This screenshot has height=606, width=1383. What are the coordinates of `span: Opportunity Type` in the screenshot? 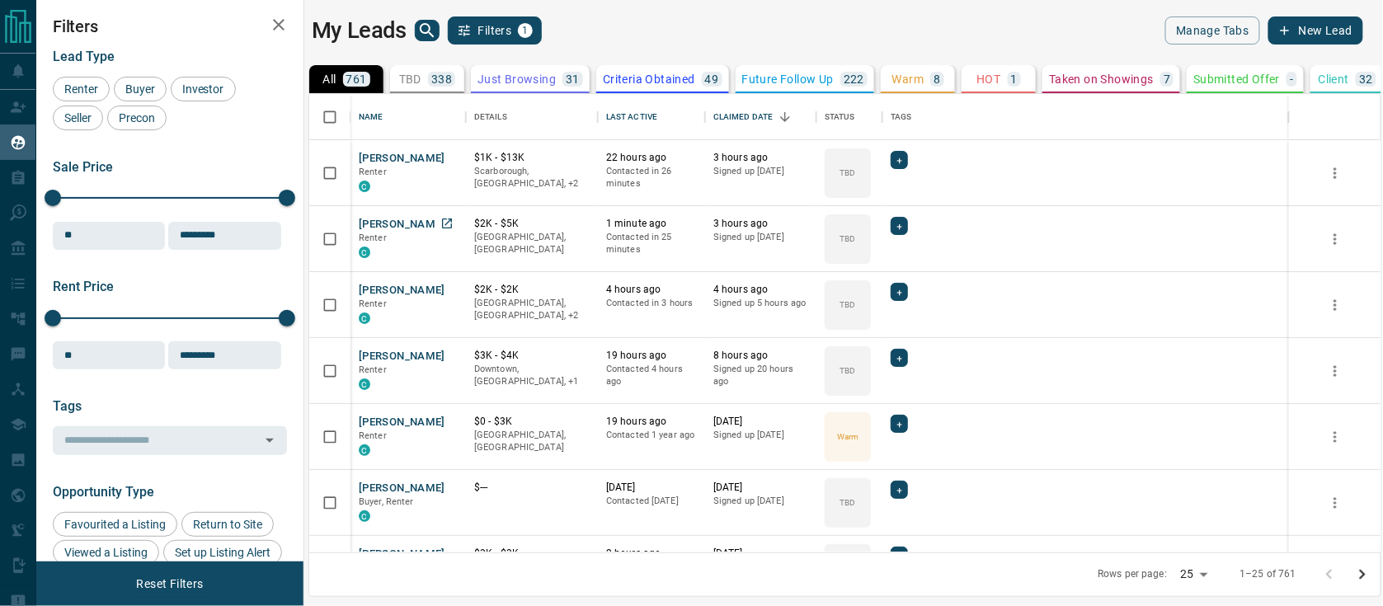 It's located at (103, 492).